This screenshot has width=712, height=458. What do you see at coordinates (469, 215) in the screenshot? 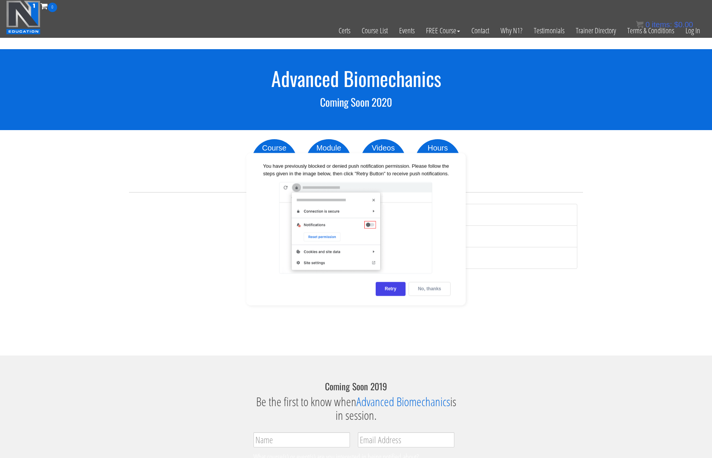
I see `li: Bullet 1` at bounding box center [469, 215].